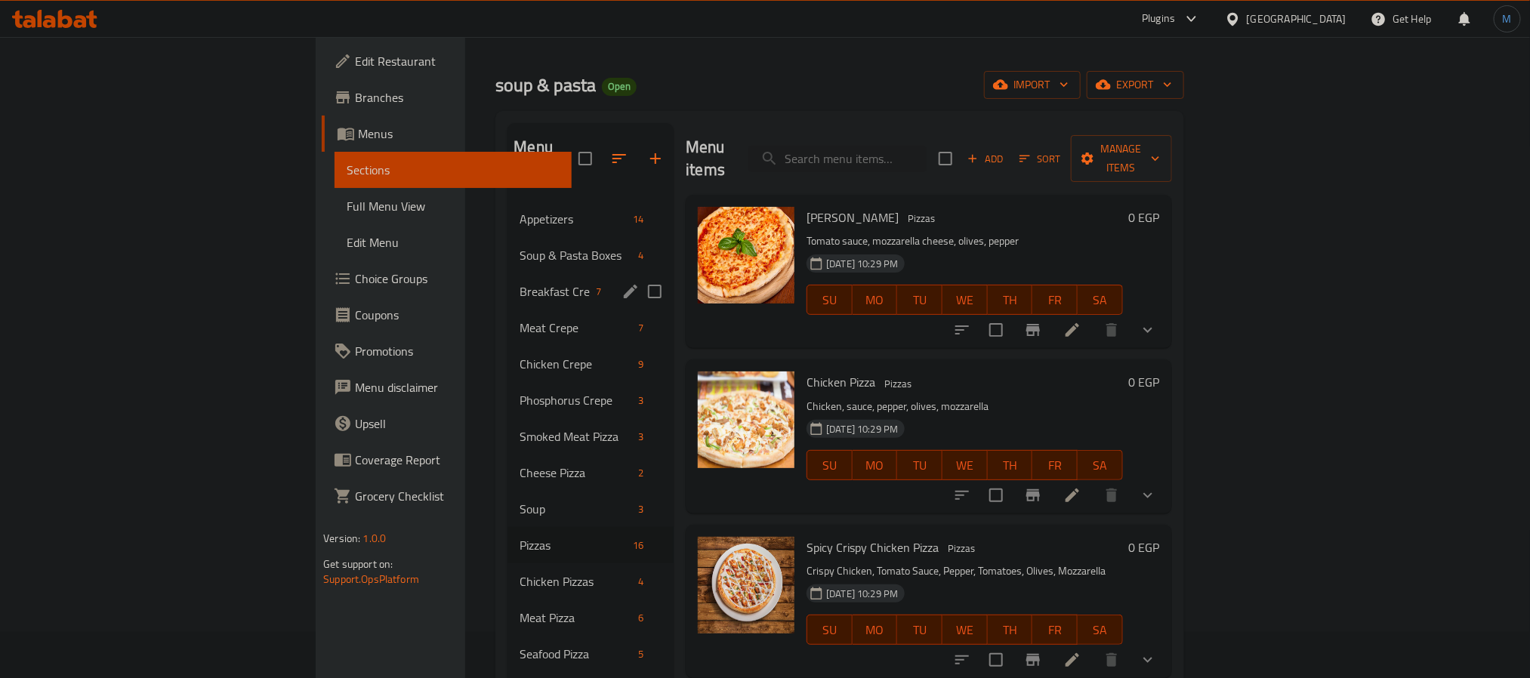  I want to click on span: M, so click(1507, 19).